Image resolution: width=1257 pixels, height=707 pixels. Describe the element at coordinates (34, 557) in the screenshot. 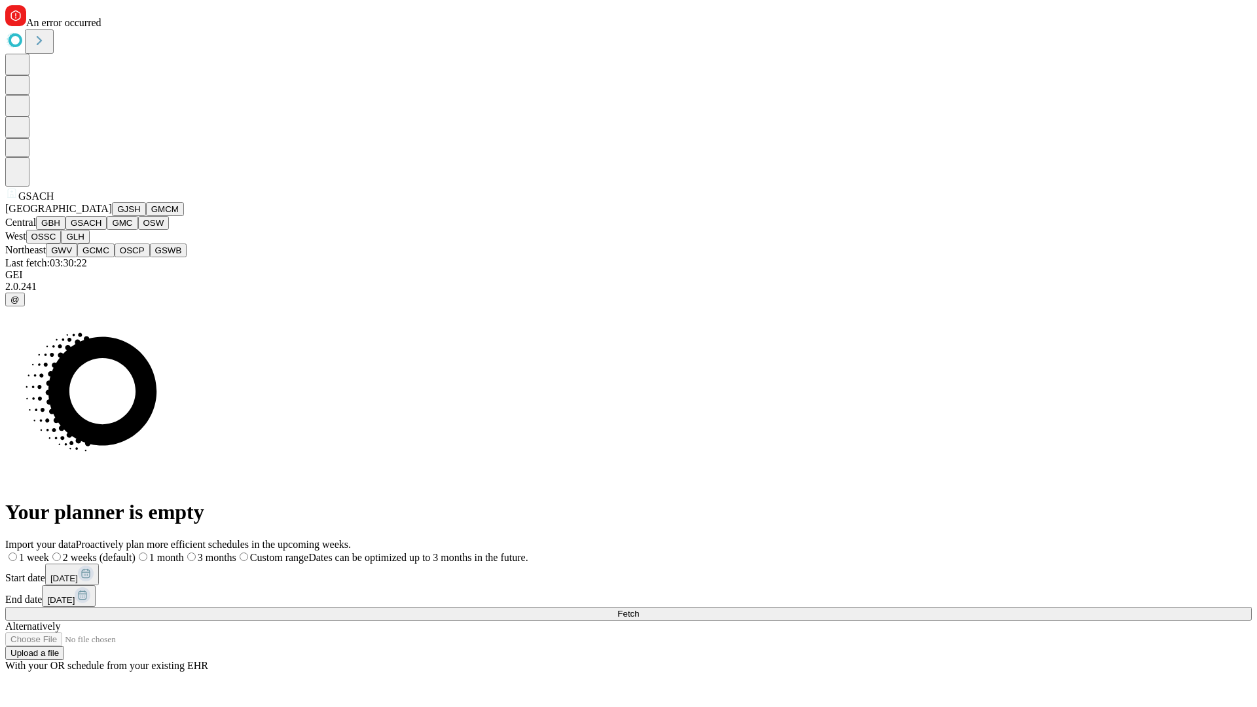

I see `span: 1 week` at that location.